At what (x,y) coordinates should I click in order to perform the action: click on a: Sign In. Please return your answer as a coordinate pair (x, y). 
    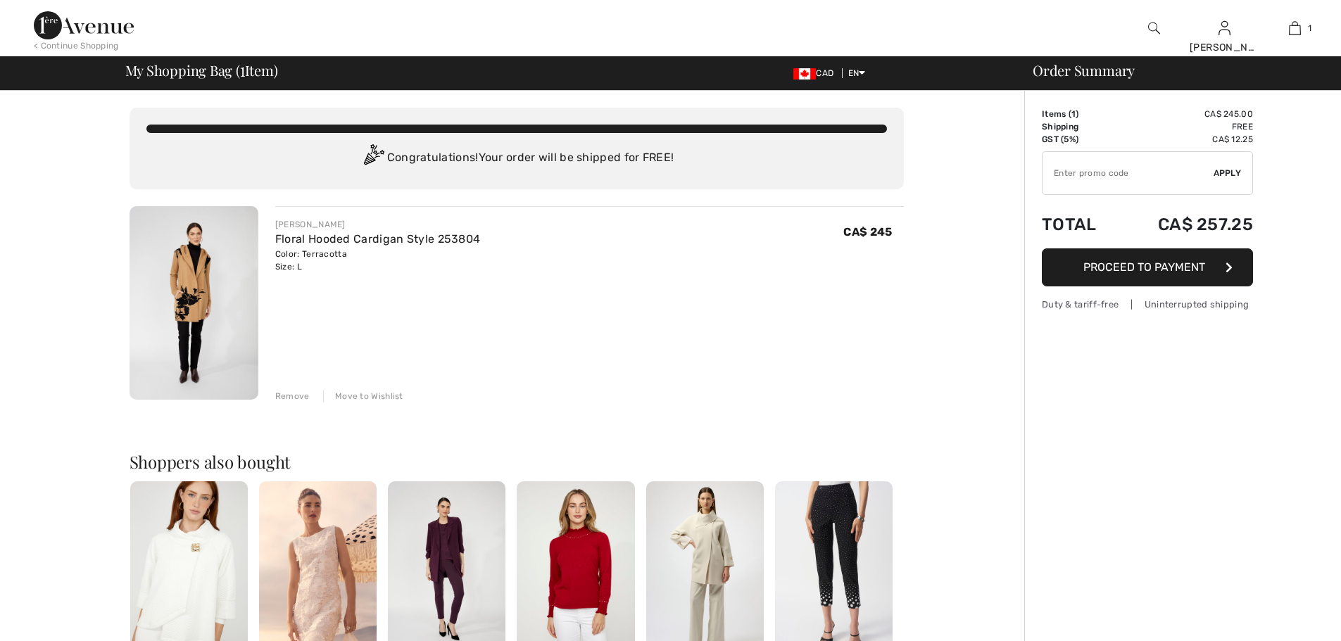
    Looking at the image, I should click on (1224, 27).